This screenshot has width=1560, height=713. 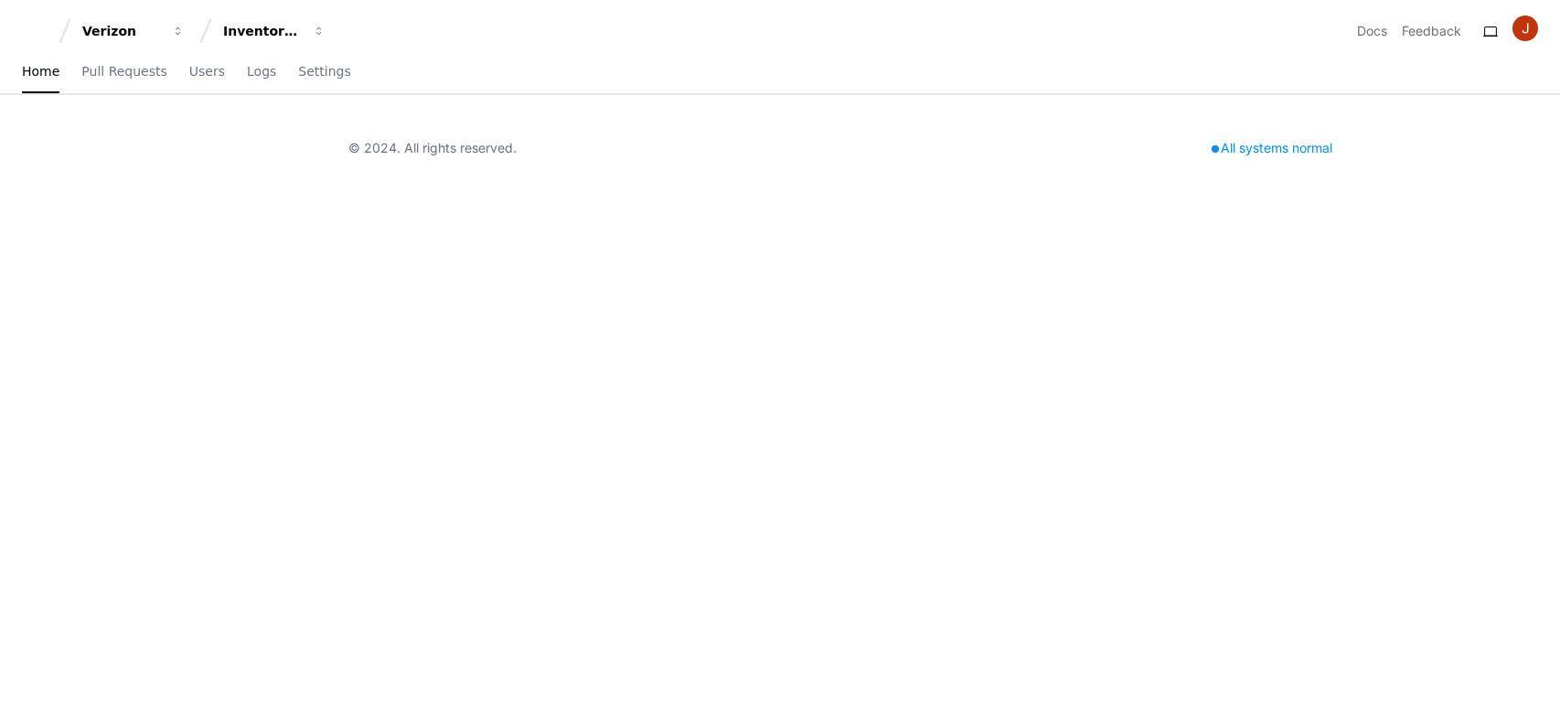 I want to click on button: Verizon, so click(x=133, y=31).